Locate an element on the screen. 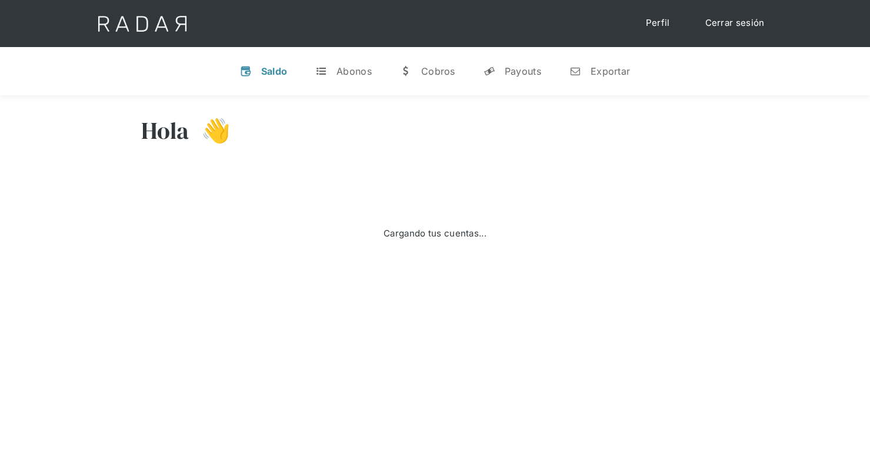 The width and height of the screenshot is (870, 450). div: w is located at coordinates (406, 71).